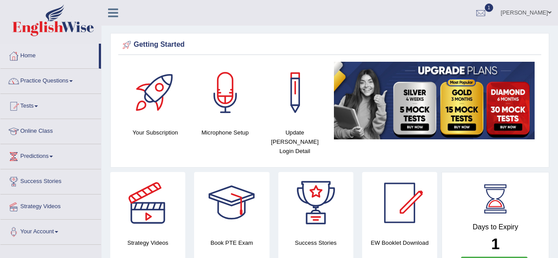 This screenshot has height=258, width=558. Describe the element at coordinates (329, 45) in the screenshot. I see `div: Getting Started` at that location.